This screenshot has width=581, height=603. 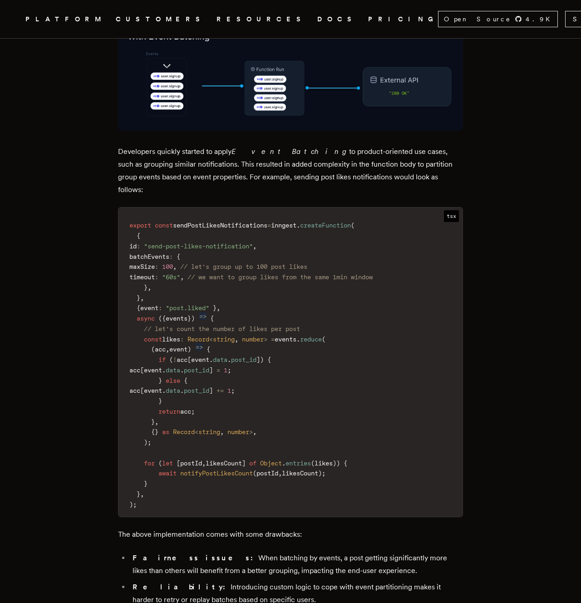 What do you see at coordinates (167, 473) in the screenshot?
I see `span: await` at bounding box center [167, 473].